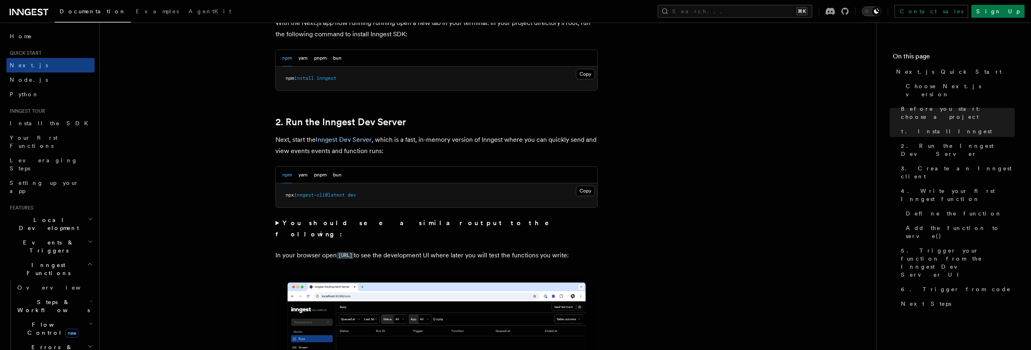  I want to click on span: 1. Install Inngest, so click(947, 131).